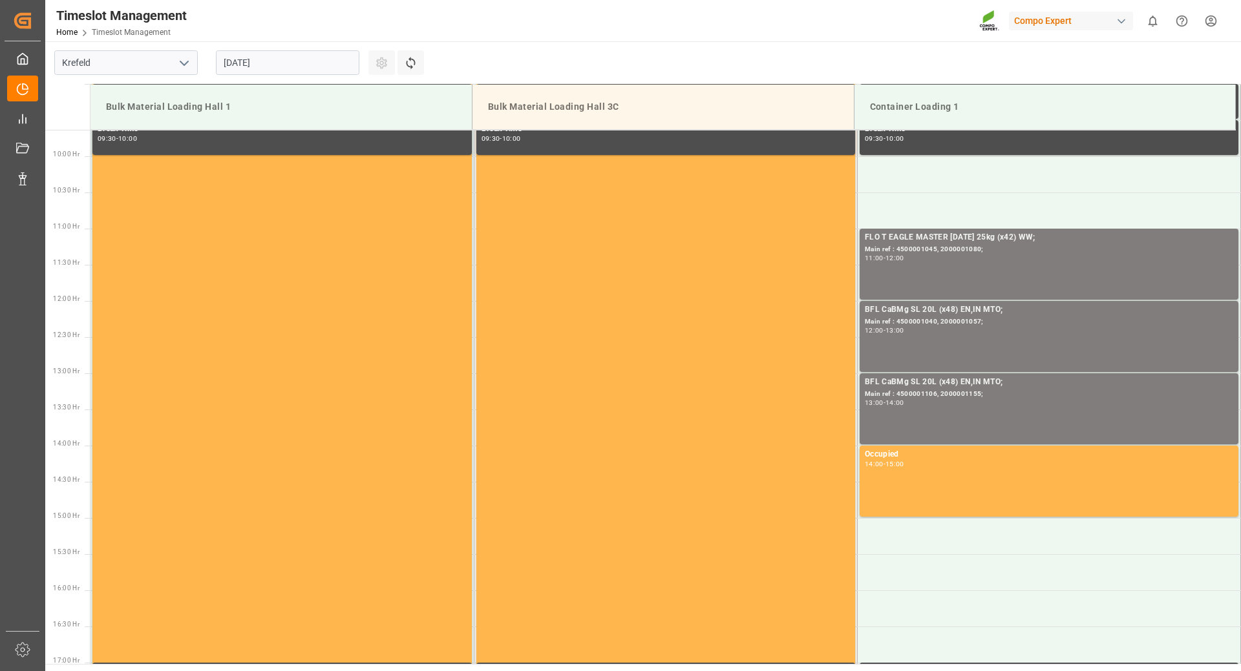 The width and height of the screenshot is (1241, 671). Describe the element at coordinates (1071, 21) in the screenshot. I see `div: Compo Expert` at that location.